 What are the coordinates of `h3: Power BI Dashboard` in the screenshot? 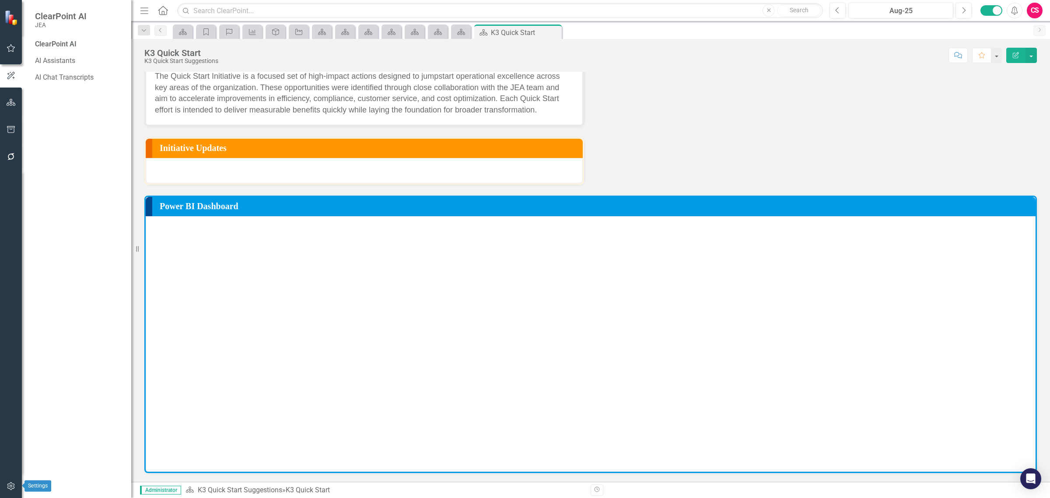 It's located at (595, 206).